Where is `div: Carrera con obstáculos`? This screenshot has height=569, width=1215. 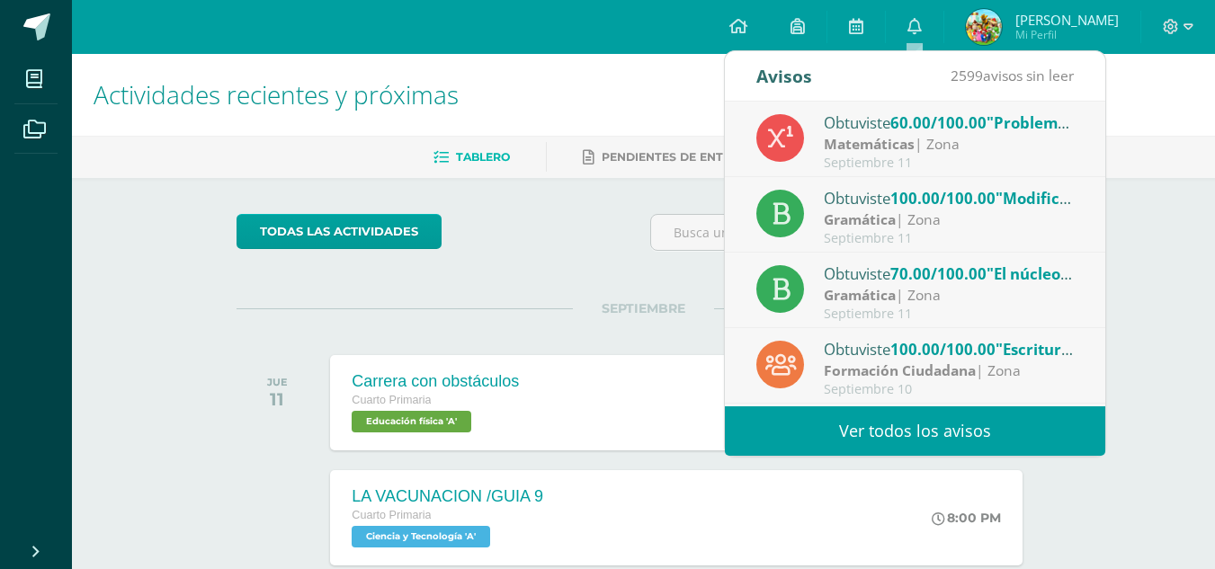 div: Carrera con obstáculos is located at coordinates (435, 381).